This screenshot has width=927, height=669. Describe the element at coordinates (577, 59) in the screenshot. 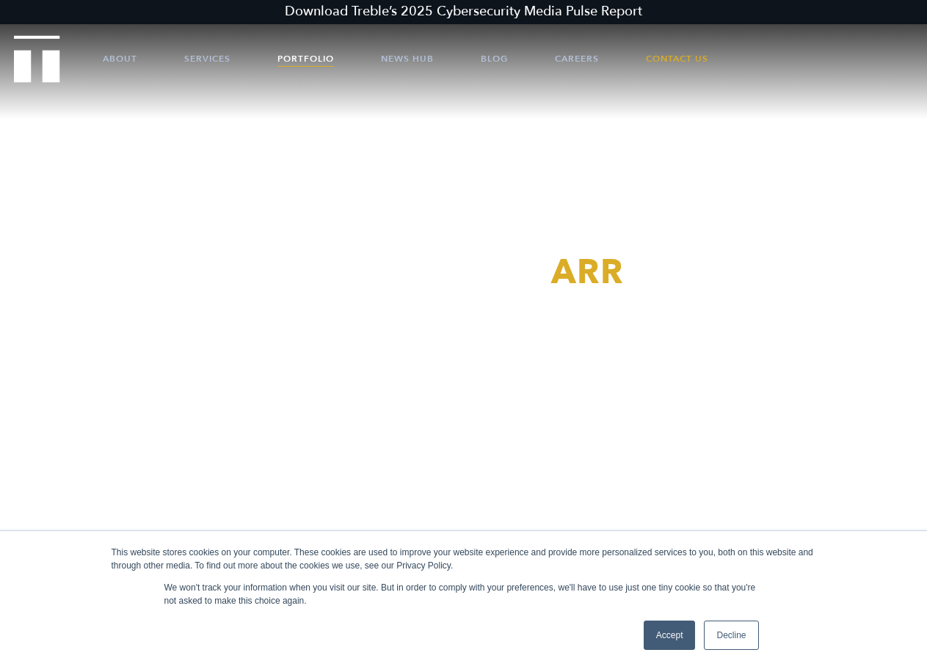

I see `a: Careers` at that location.